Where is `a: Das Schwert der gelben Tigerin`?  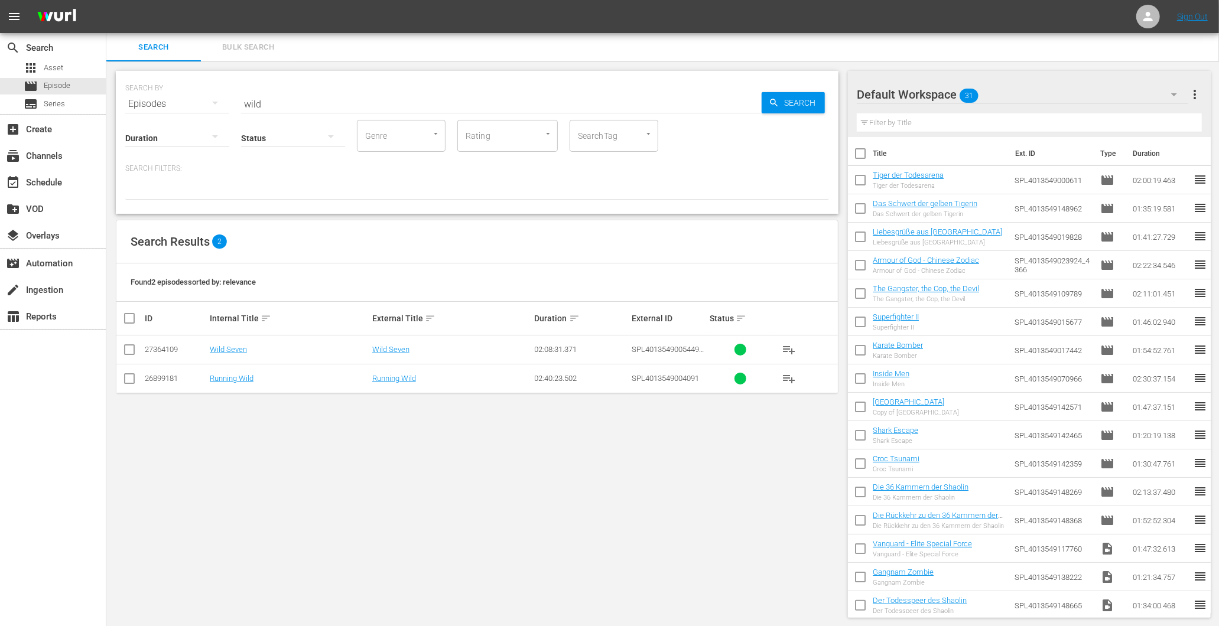
a: Das Schwert der gelben Tigerin is located at coordinates (925, 203).